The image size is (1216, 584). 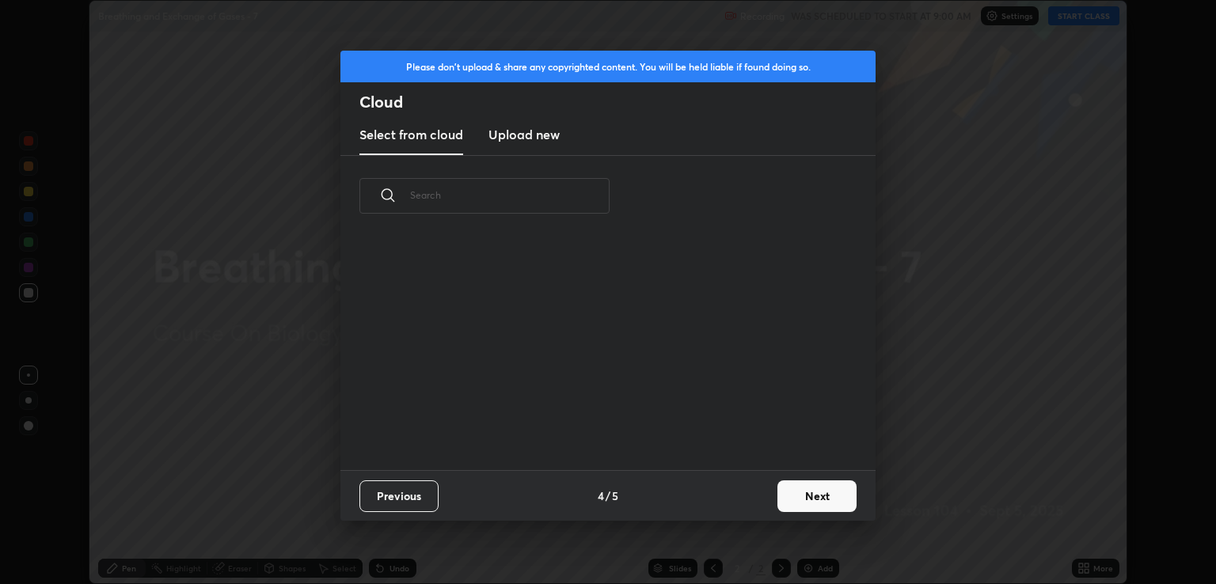 I want to click on div: grid, so click(x=598, y=351).